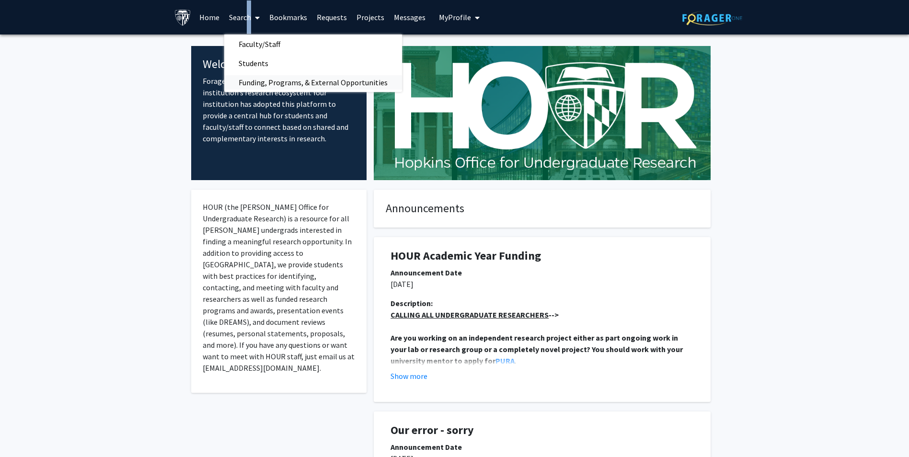 The height and width of the screenshot is (457, 909). Describe the element at coordinates (313, 82) in the screenshot. I see `a: Funding, Programs, & External Opportunities` at that location.